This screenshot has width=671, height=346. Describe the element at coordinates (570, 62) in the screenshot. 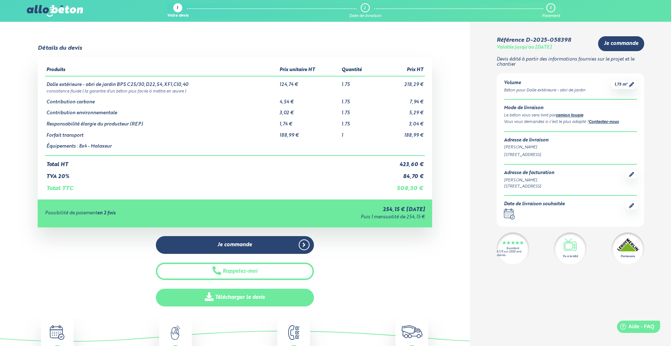

I see `p: Devis édité à partir des informations fournies sur le projet et le chantier` at that location.